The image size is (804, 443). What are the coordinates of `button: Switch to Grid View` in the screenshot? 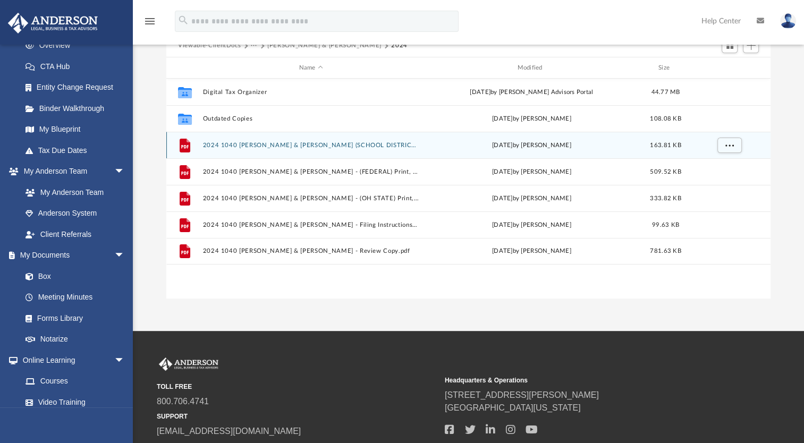 It's located at (730, 46).